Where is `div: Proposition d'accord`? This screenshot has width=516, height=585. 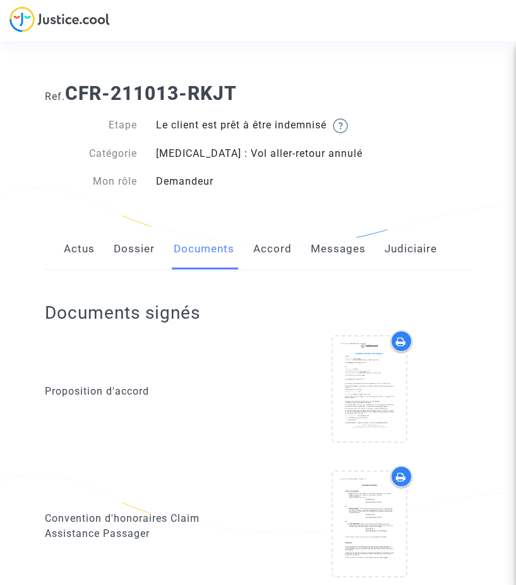
div: Proposition d'accord is located at coordinates (147, 391).